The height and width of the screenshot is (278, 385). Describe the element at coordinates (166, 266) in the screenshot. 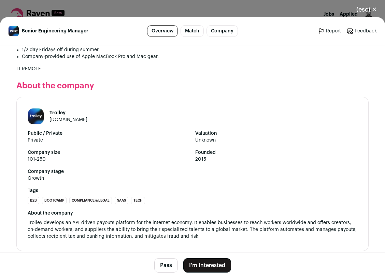

I see `button: Pass` at that location.